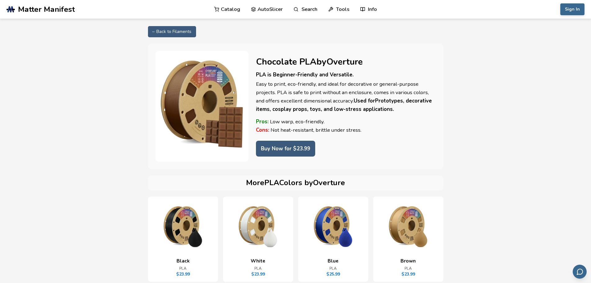  I want to click on p: Not heat-resistant, brittle under stress., so click(346, 130).